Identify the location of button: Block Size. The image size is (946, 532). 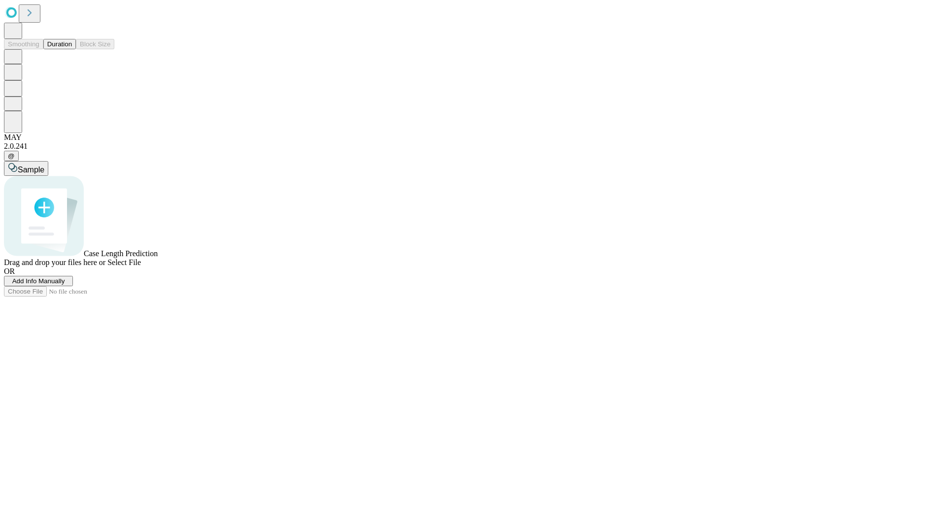
(95, 44).